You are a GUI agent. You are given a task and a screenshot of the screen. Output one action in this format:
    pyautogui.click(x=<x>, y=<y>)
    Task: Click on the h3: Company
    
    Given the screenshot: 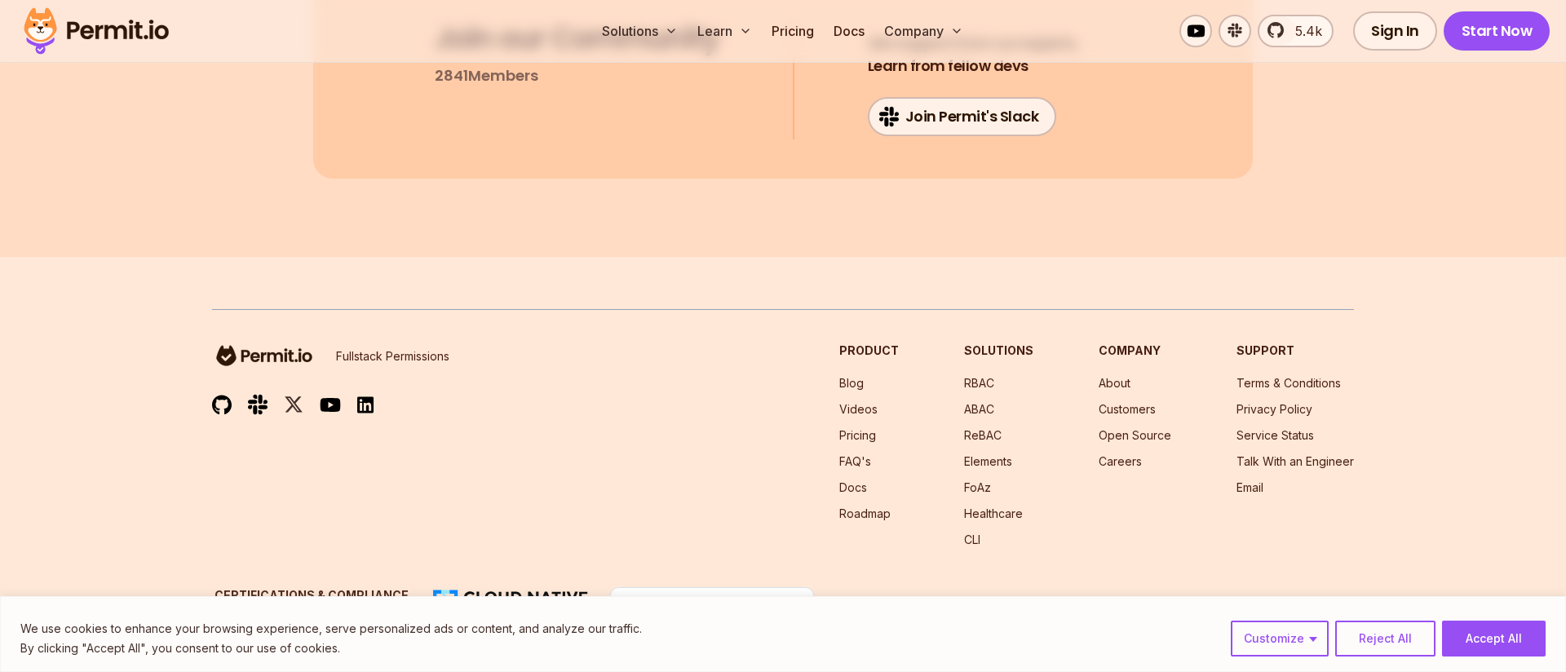 What is the action you would take?
    pyautogui.click(x=1135, y=351)
    